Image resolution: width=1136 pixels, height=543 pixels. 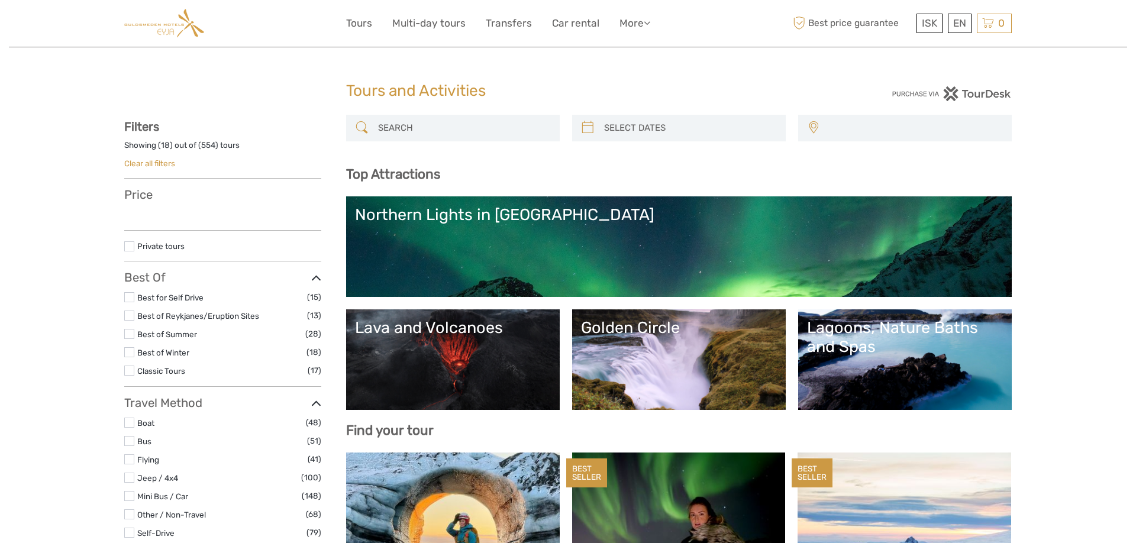 I want to click on span: (51), so click(x=314, y=441).